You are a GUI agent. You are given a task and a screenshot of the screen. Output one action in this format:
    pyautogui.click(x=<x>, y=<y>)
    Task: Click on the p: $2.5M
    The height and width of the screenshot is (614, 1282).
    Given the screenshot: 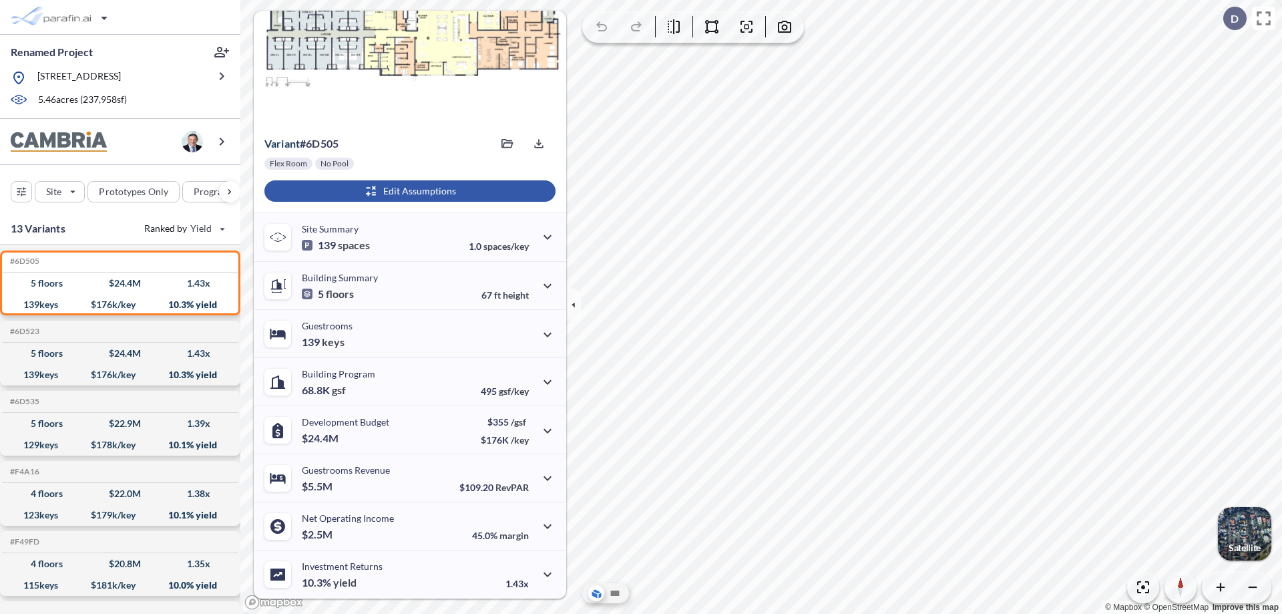 What is the action you would take?
    pyautogui.click(x=318, y=534)
    